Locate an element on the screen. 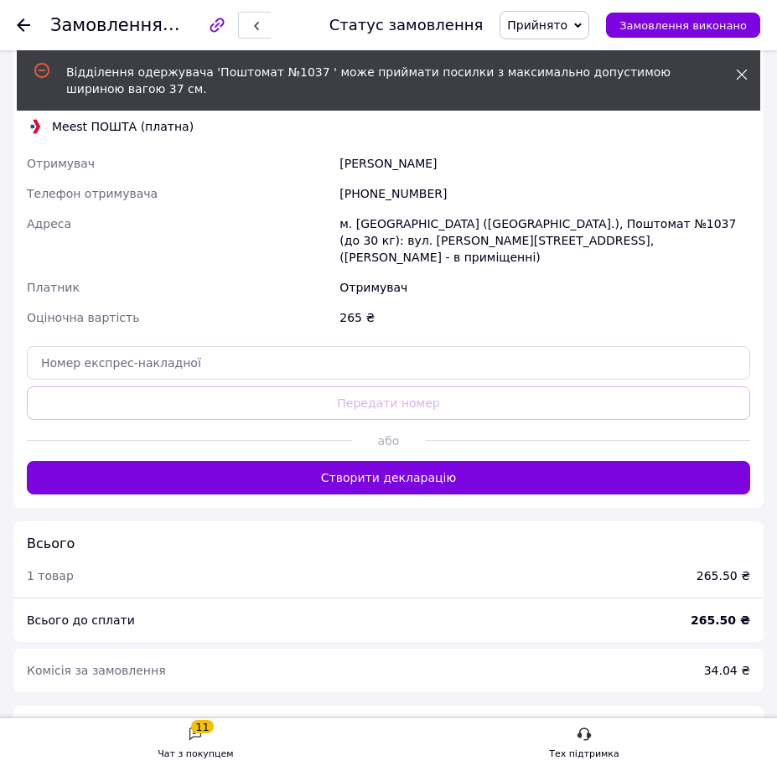 The height and width of the screenshot is (771, 777). span: Платник is located at coordinates (53, 287).